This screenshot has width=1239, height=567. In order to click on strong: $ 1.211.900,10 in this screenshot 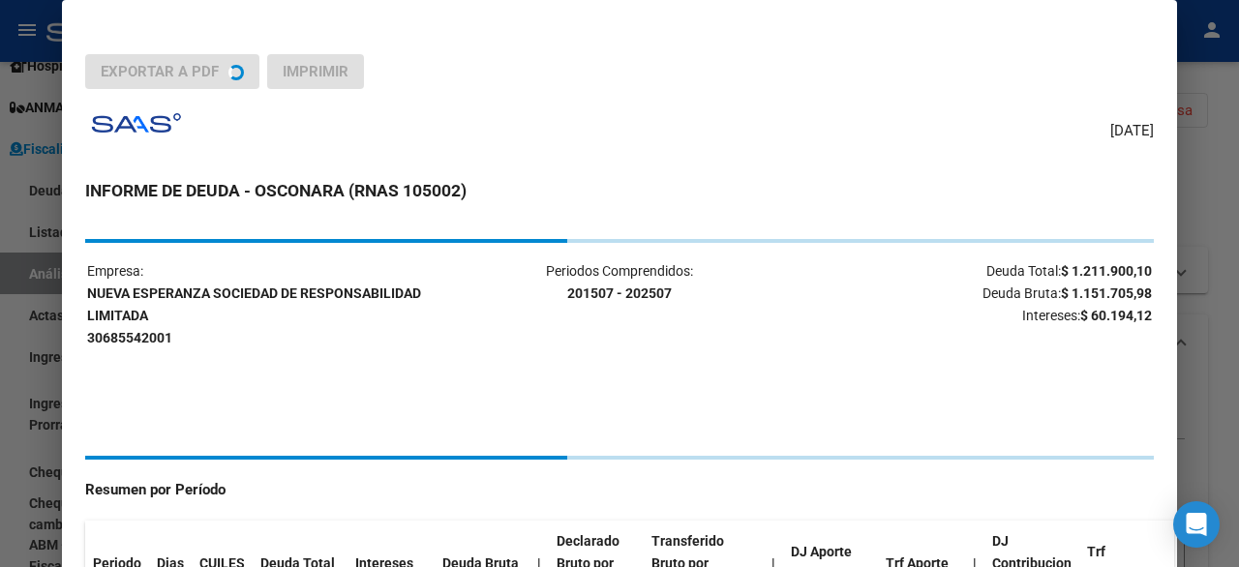, I will do `click(1106, 271)`.